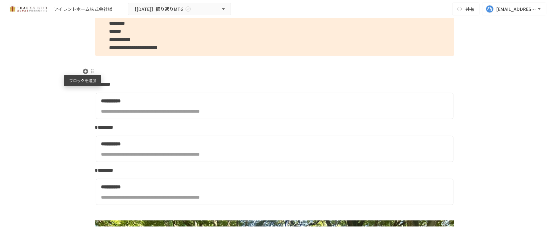 This screenshot has width=549, height=240. Describe the element at coordinates (83, 81) in the screenshot. I see `div: ブロックを追加` at that location.